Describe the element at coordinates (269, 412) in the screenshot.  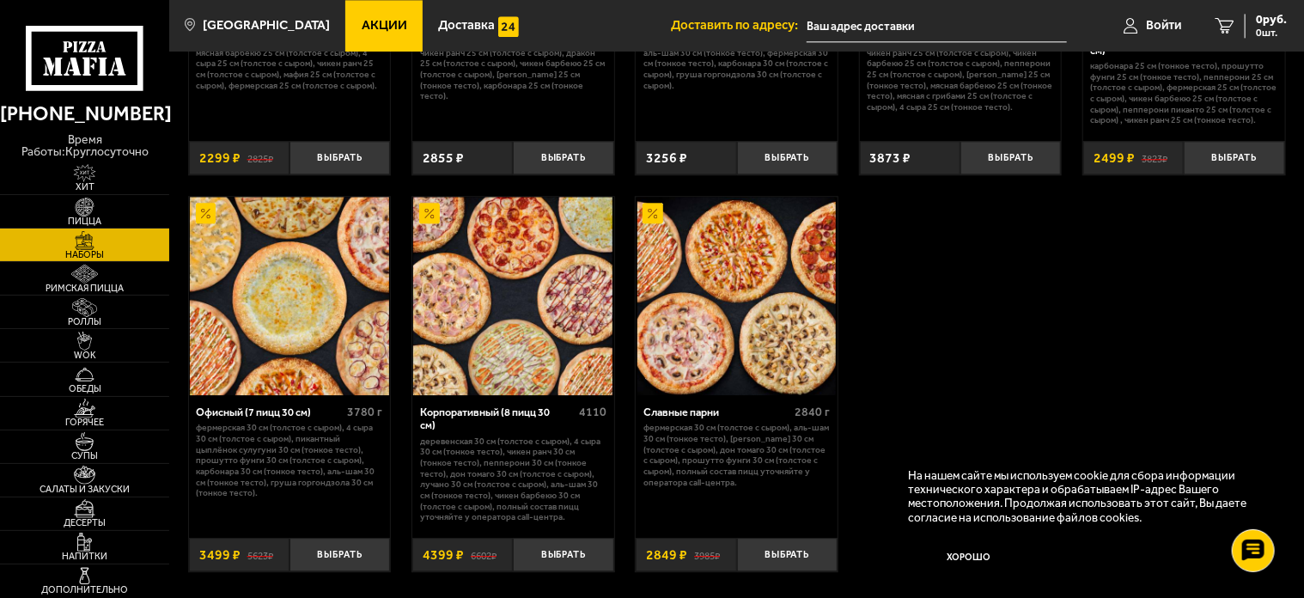
I see `div: Офисный (7 пицц 30 см)` at that location.